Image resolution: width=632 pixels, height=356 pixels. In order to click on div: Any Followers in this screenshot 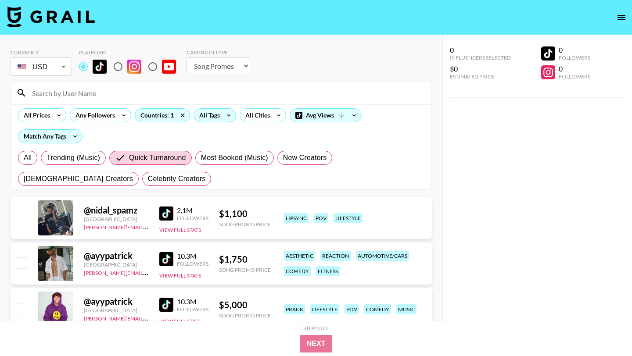, I will do `click(93, 115)`.